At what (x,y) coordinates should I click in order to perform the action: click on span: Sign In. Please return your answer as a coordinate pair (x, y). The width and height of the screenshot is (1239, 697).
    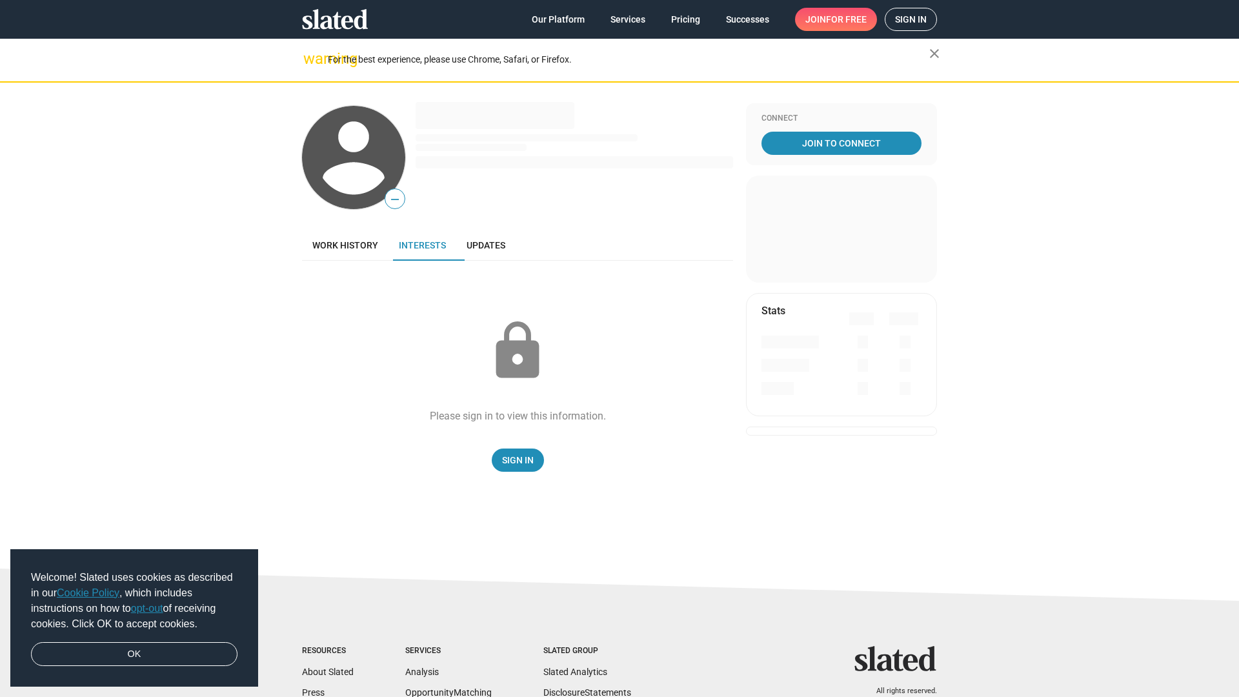
    Looking at the image, I should click on (518, 460).